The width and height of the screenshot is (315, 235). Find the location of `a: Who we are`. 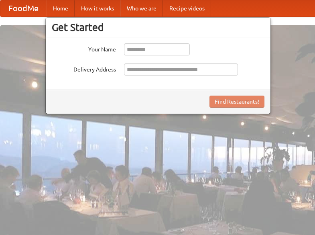

a: Who we are is located at coordinates (142, 8).